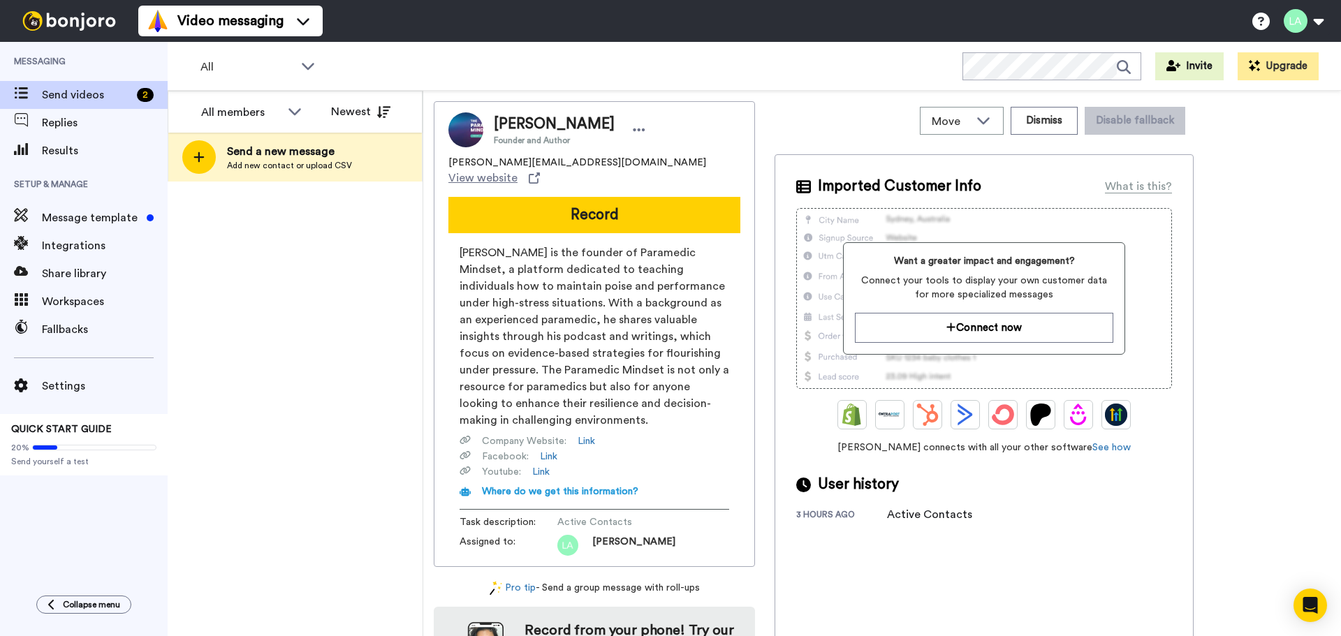  I want to click on img: Image of Leigh Anderson, so click(466, 130).